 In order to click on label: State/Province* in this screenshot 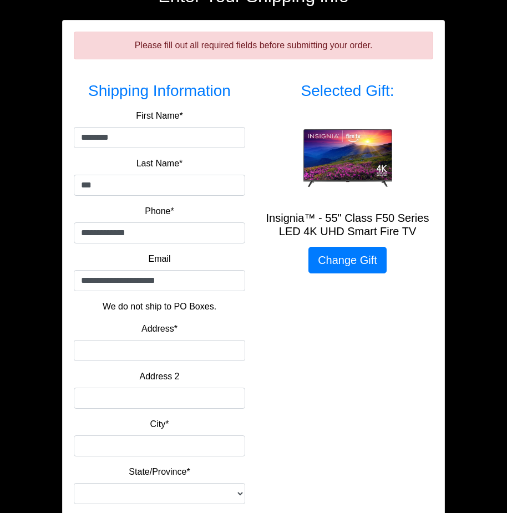, I will do `click(159, 472)`.